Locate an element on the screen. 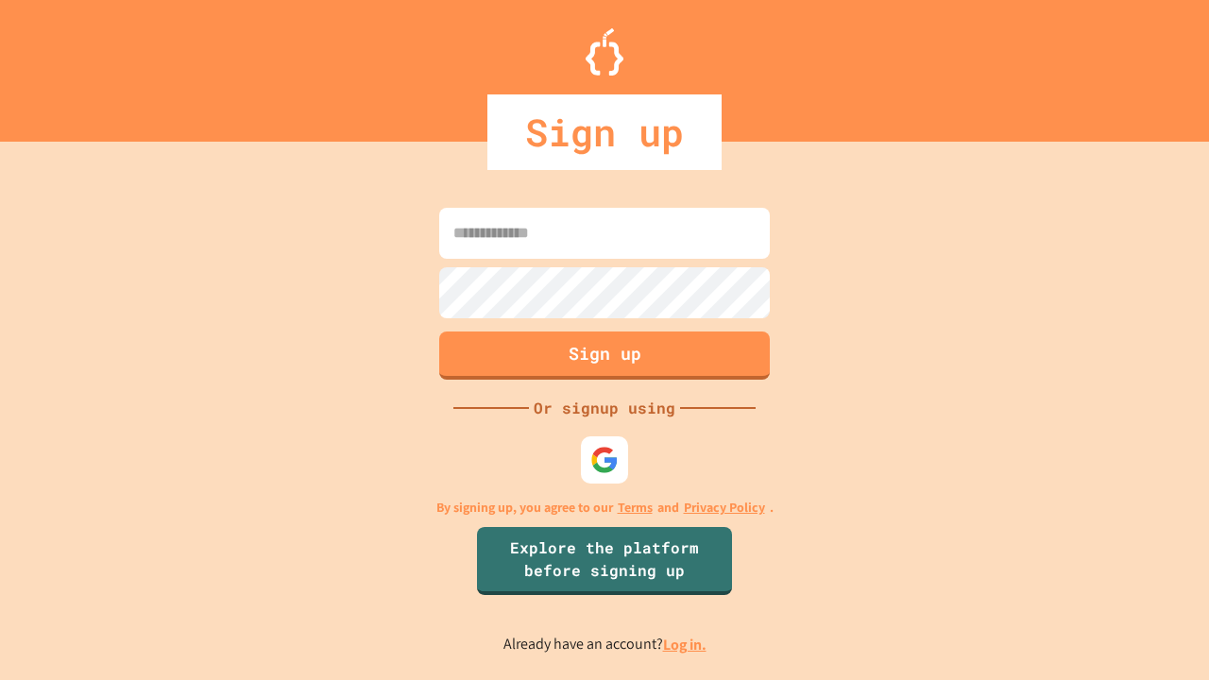  a: Privacy Policy is located at coordinates (724, 507).